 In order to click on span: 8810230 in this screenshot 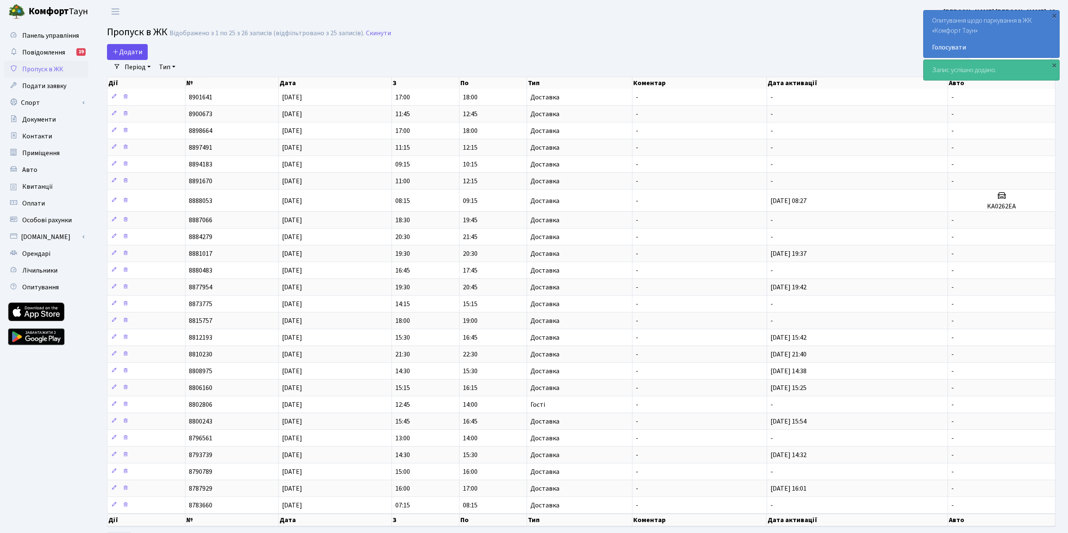, I will do `click(201, 354)`.